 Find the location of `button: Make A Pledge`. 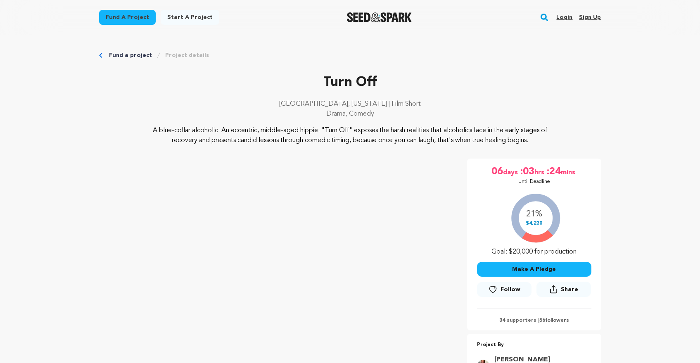

button: Make A Pledge is located at coordinates (534, 269).